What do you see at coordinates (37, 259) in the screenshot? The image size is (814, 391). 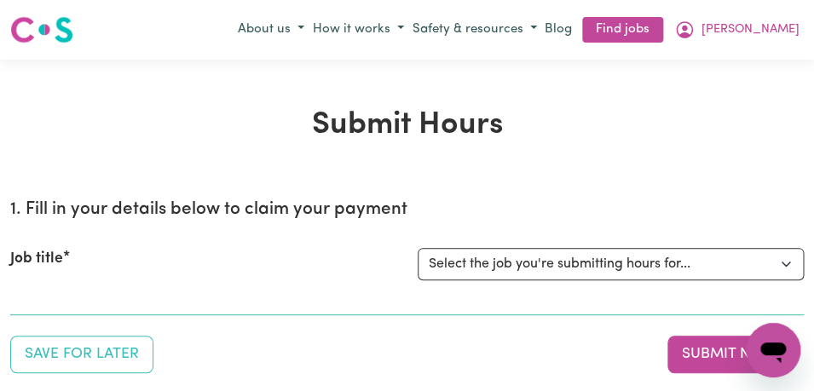 I see `label: Job title` at bounding box center [37, 259].